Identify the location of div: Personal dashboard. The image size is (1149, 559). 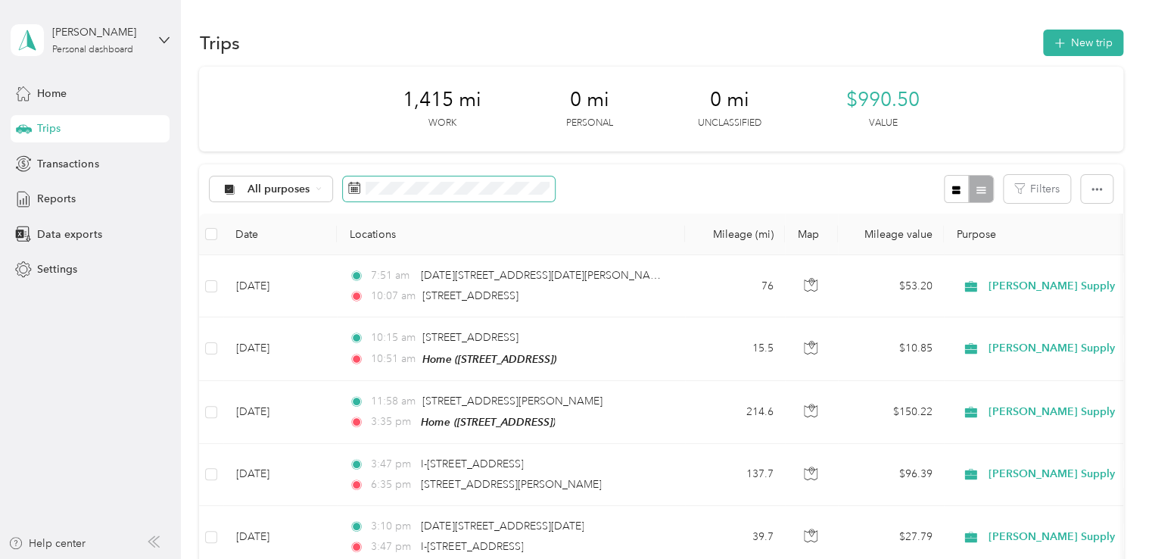
(92, 50).